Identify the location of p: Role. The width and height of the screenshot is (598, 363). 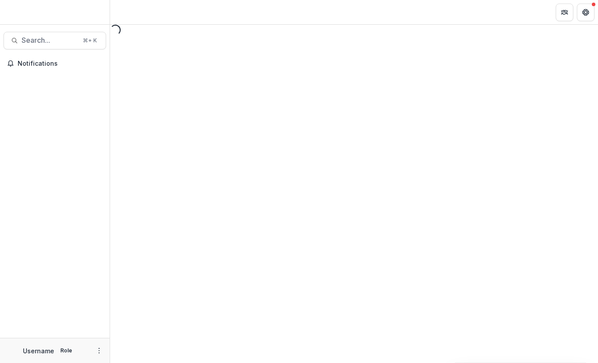
(66, 350).